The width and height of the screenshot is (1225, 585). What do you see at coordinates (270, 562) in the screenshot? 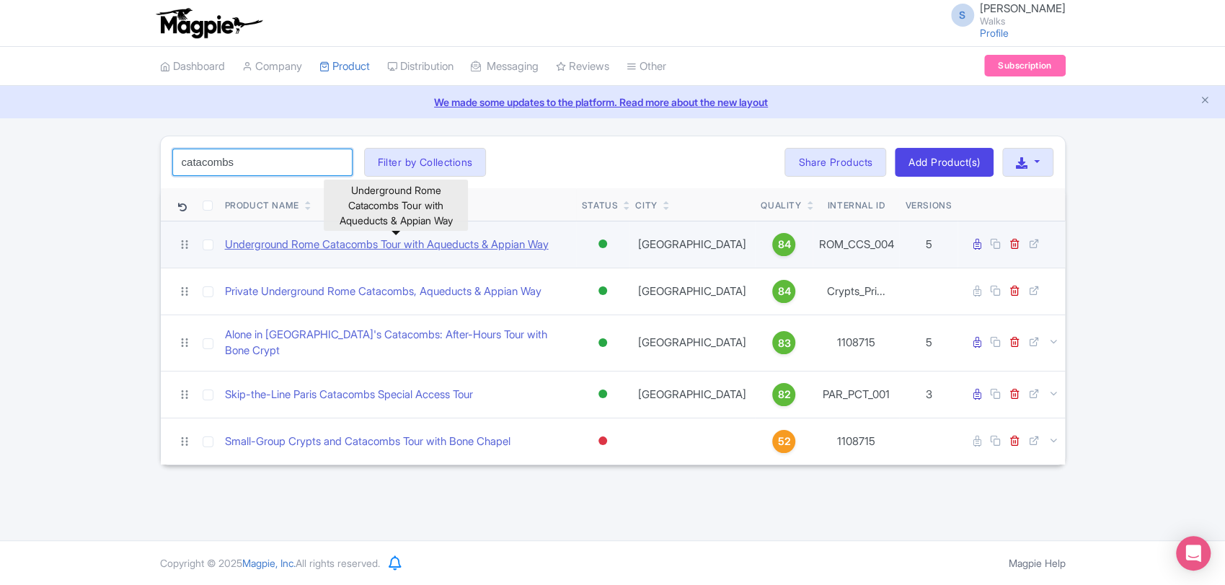
I see `div: Copyright © 2025 All rights reserved.` at bounding box center [270, 562].